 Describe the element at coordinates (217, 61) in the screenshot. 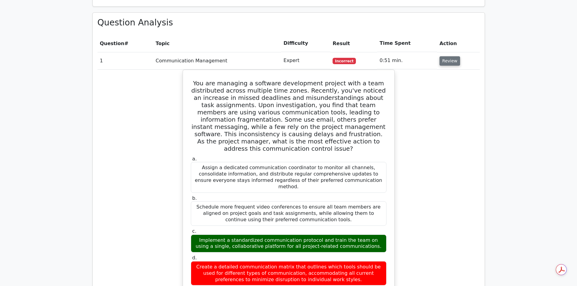

I see `td: Communication Management` at that location.